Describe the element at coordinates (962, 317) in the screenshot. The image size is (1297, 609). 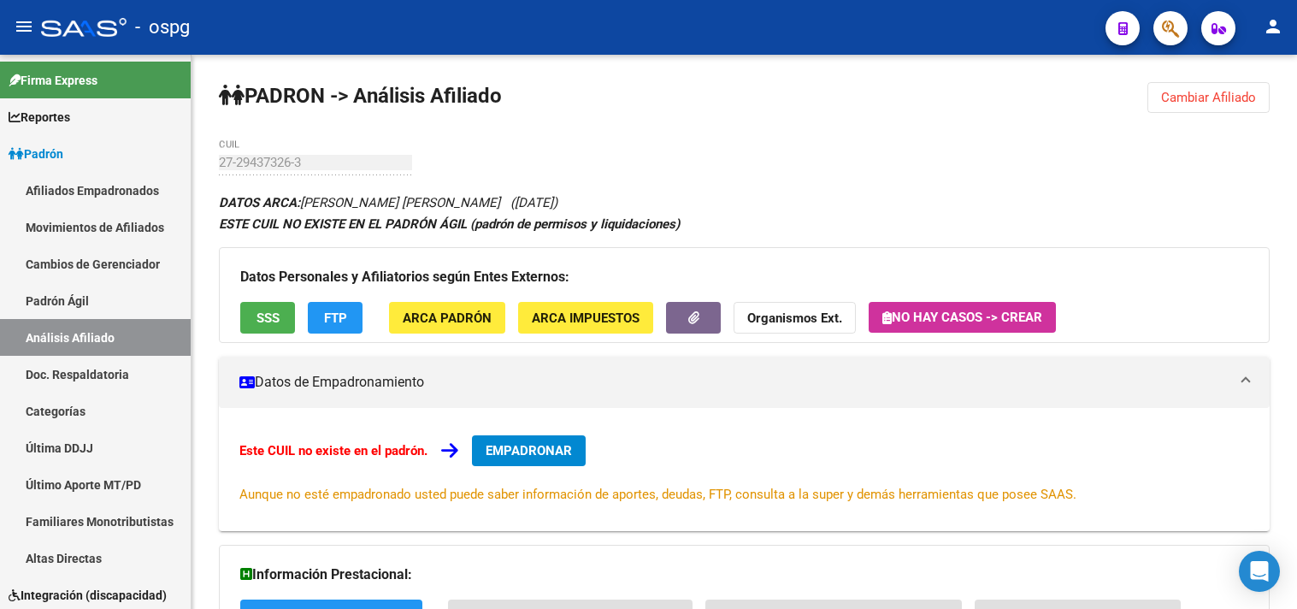
I see `span: No hay casos -> Crear` at that location.